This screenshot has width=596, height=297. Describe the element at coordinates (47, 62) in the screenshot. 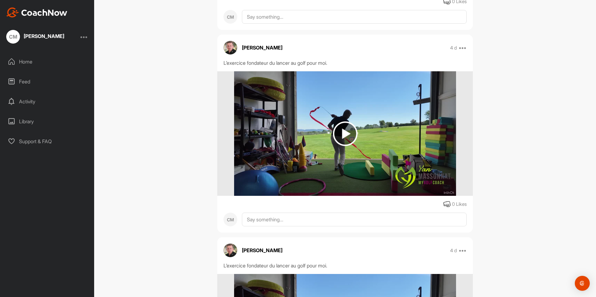

I see `div: Home` at that location.